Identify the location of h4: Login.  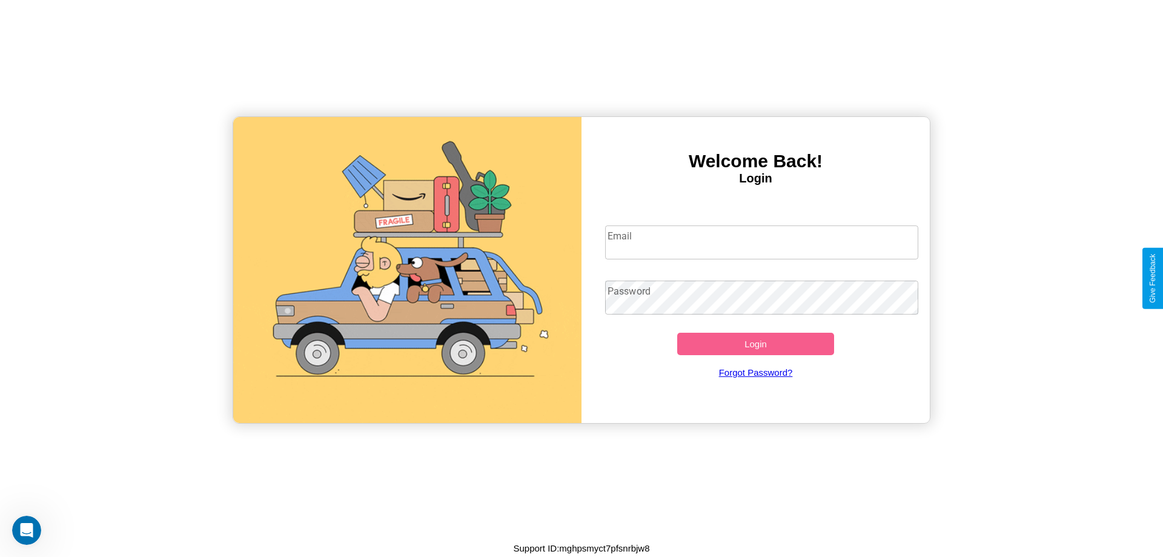
(755, 178).